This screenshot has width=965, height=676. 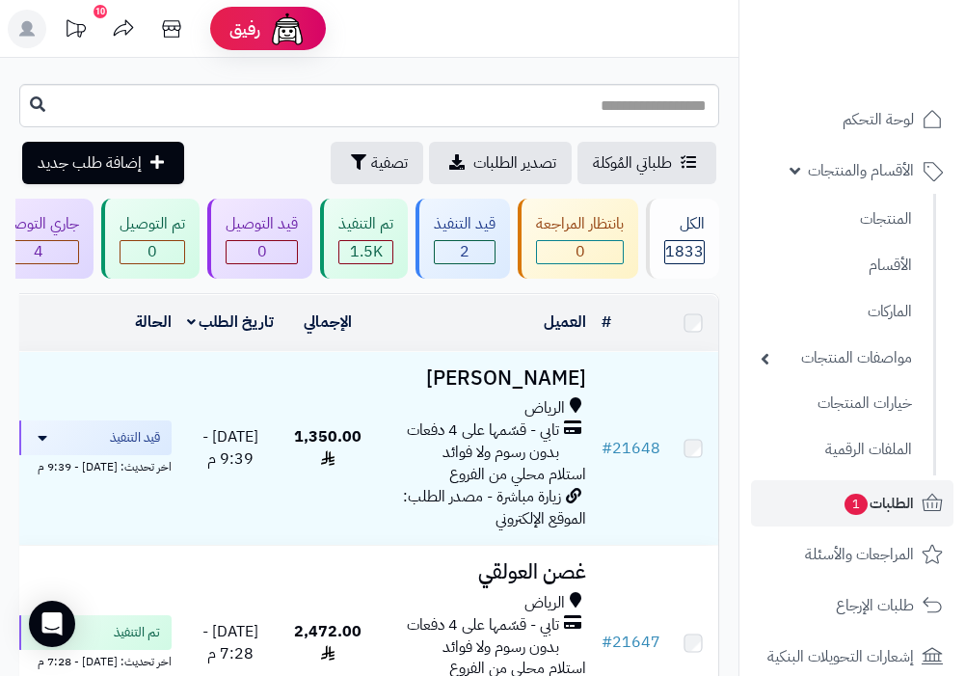 I want to click on a: لوحة التحكم, so click(x=852, y=120).